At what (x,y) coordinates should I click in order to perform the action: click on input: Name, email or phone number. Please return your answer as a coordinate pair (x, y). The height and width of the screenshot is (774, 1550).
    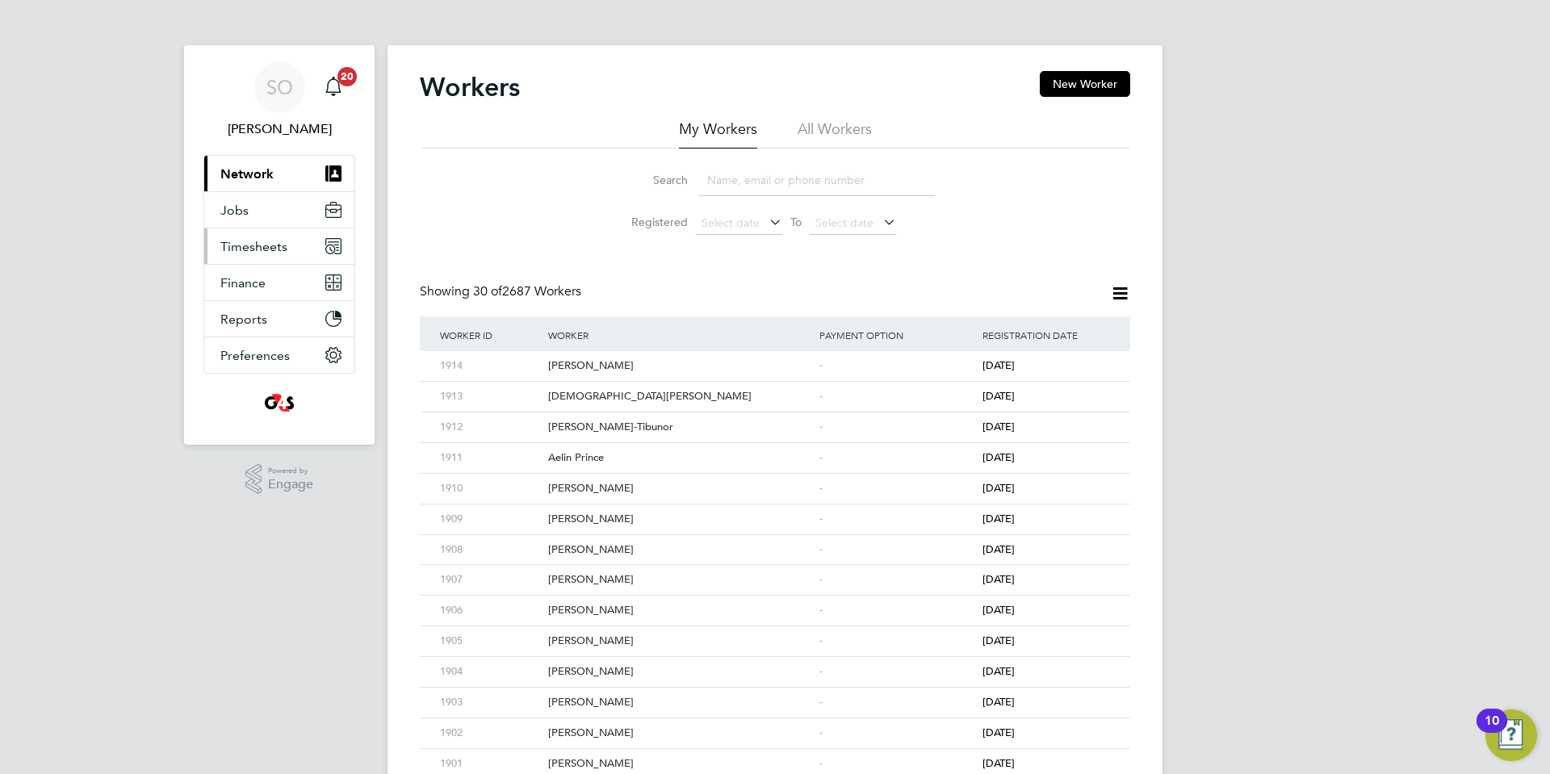
    Looking at the image, I should click on (817, 180).